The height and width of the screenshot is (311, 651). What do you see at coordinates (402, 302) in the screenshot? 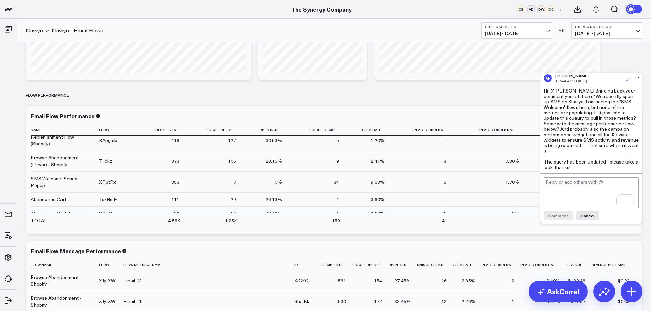
I see `div: 32.45%` at bounding box center [402, 302].